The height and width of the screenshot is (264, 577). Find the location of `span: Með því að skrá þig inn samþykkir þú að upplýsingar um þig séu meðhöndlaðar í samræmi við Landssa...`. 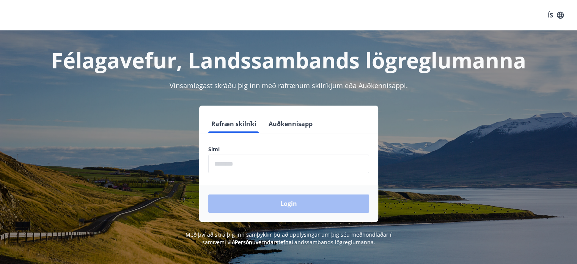

span: Með því að skrá þig inn samþykkir þú að upplýsingar um þig séu meðhöndlaðar í samræmi við Landssa... is located at coordinates (288, 238).